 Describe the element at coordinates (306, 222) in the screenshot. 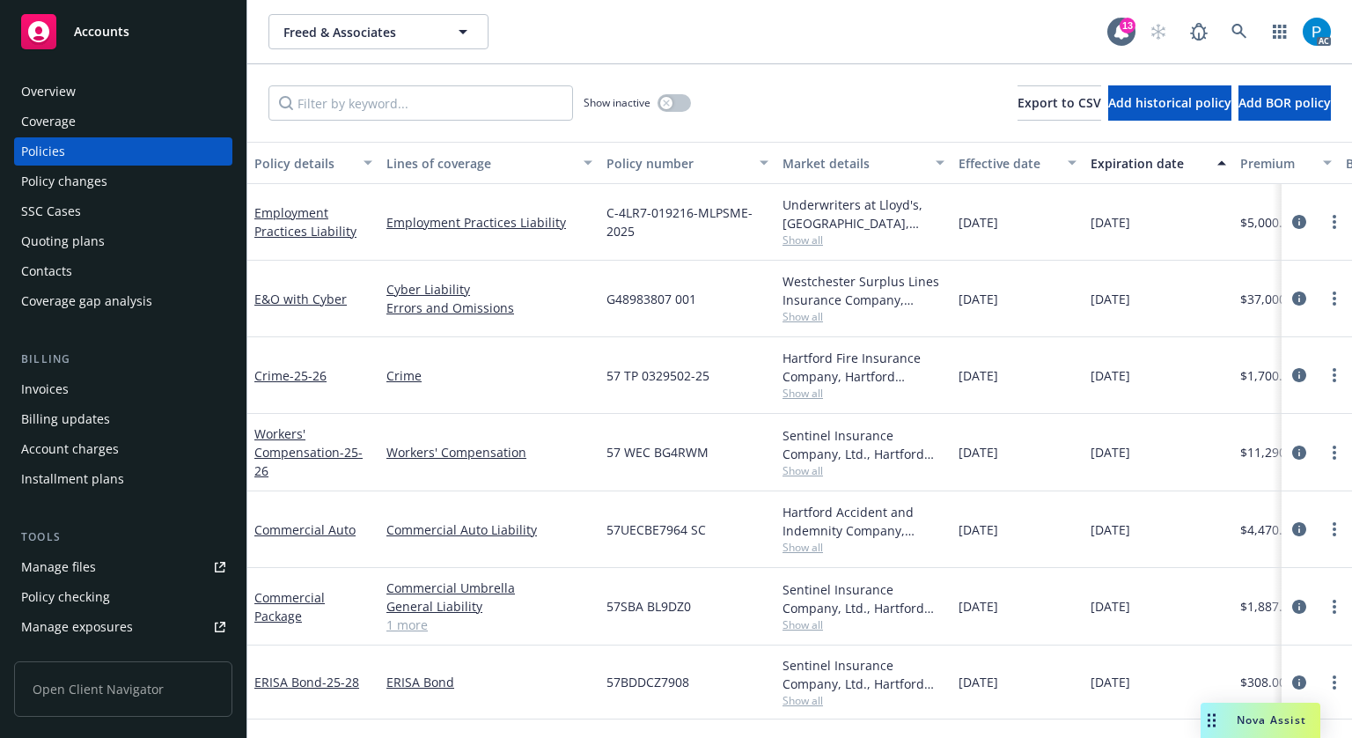

I see `a: Employment Practices Liability` at that location.